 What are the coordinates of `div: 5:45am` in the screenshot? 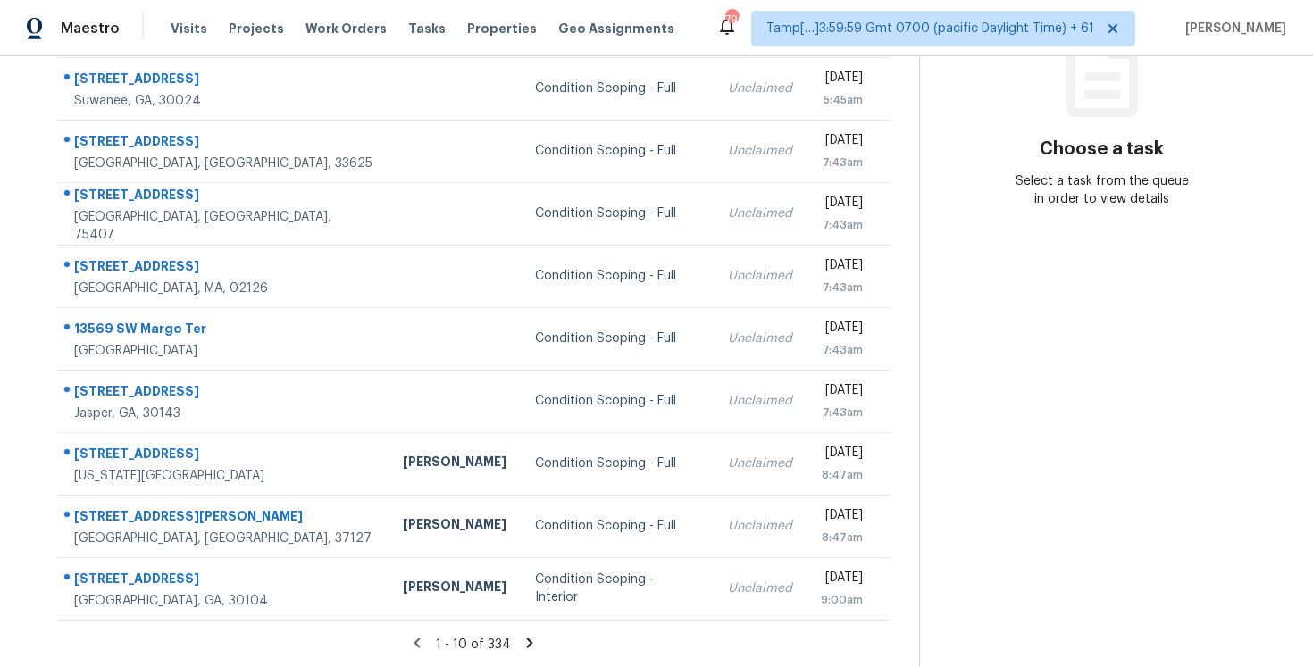 It's located at (842, 100).